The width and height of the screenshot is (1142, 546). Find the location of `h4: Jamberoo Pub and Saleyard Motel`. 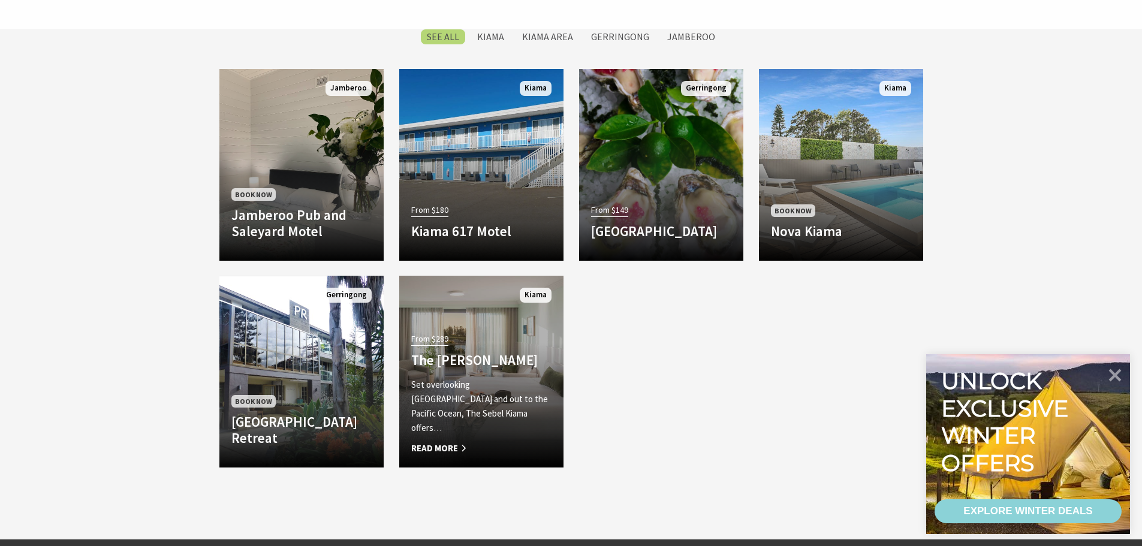

h4: Jamberoo Pub and Saleyard Motel is located at coordinates (301, 223).